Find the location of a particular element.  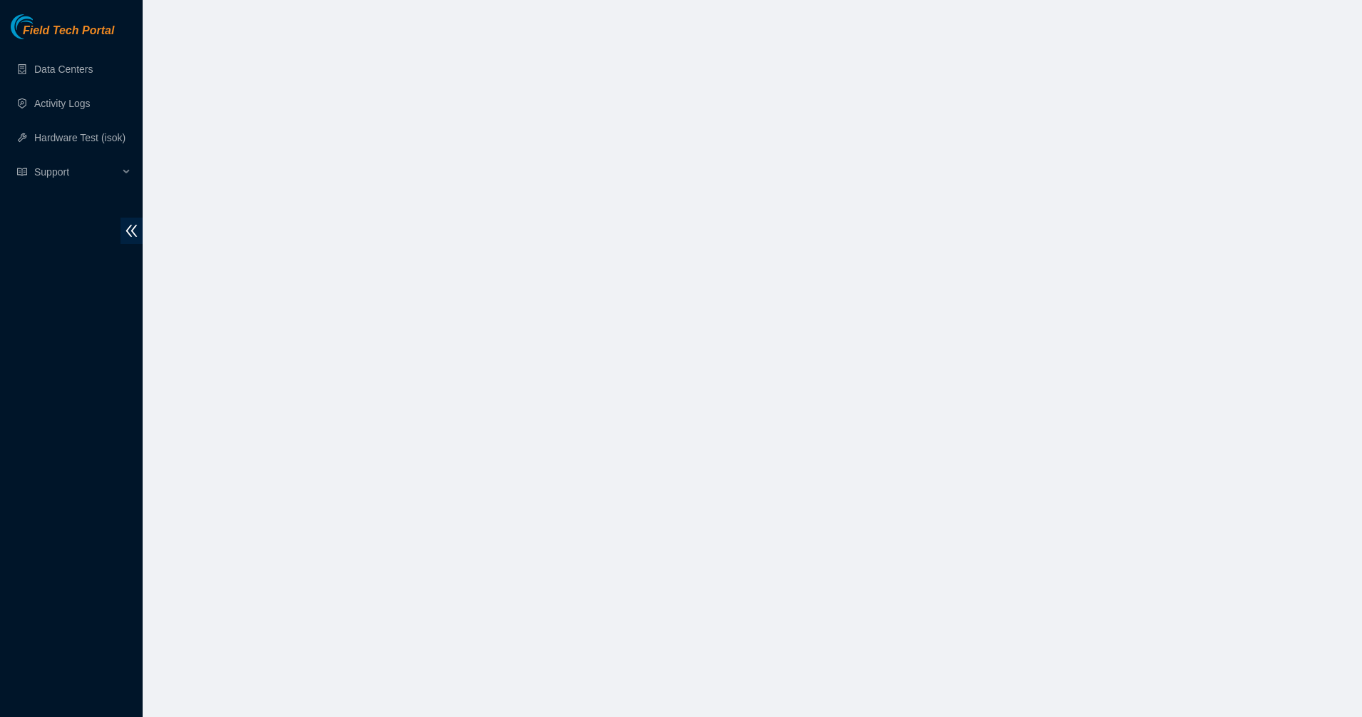

a: Akamai TechnologiesField Tech Portal is located at coordinates (62, 35).